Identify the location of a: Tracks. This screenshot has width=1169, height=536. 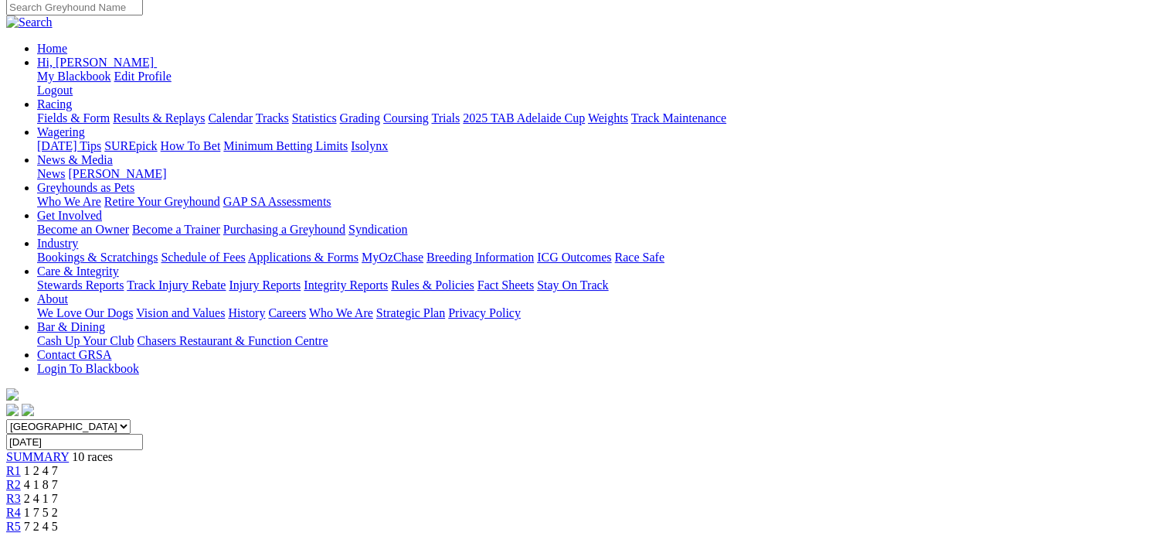
(272, 117).